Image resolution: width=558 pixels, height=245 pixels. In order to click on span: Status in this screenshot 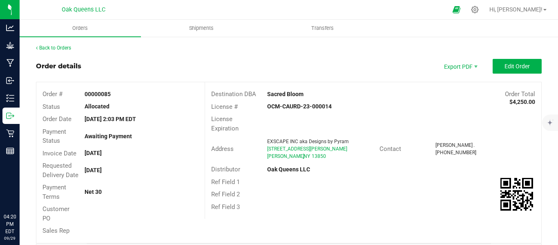, I will do `click(51, 107)`.